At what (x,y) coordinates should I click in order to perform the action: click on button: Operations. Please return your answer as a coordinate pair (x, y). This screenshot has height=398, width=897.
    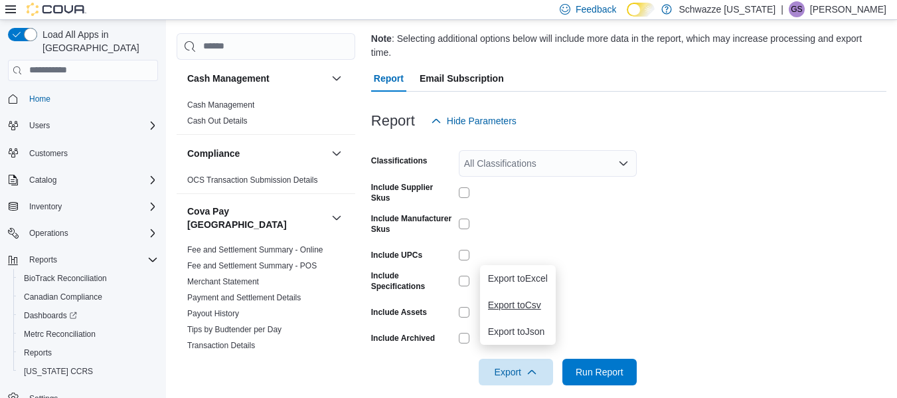
    Looking at the image, I should click on (48, 233).